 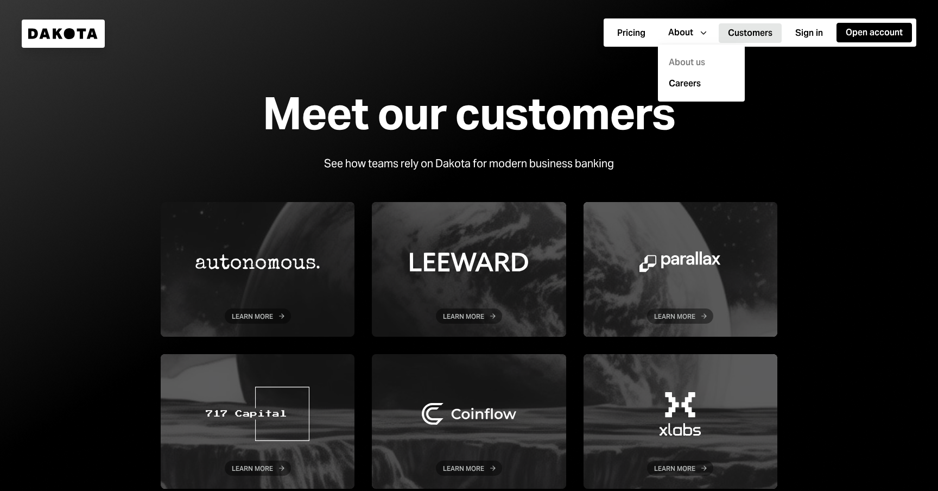 What do you see at coordinates (702, 62) in the screenshot?
I see `div: About us` at bounding box center [702, 62].